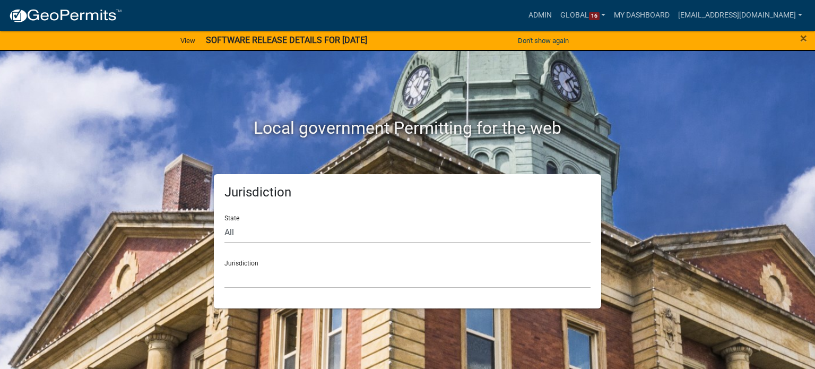 The height and width of the screenshot is (369, 815). What do you see at coordinates (642, 15) in the screenshot?
I see `a: My Dashboard` at bounding box center [642, 15].